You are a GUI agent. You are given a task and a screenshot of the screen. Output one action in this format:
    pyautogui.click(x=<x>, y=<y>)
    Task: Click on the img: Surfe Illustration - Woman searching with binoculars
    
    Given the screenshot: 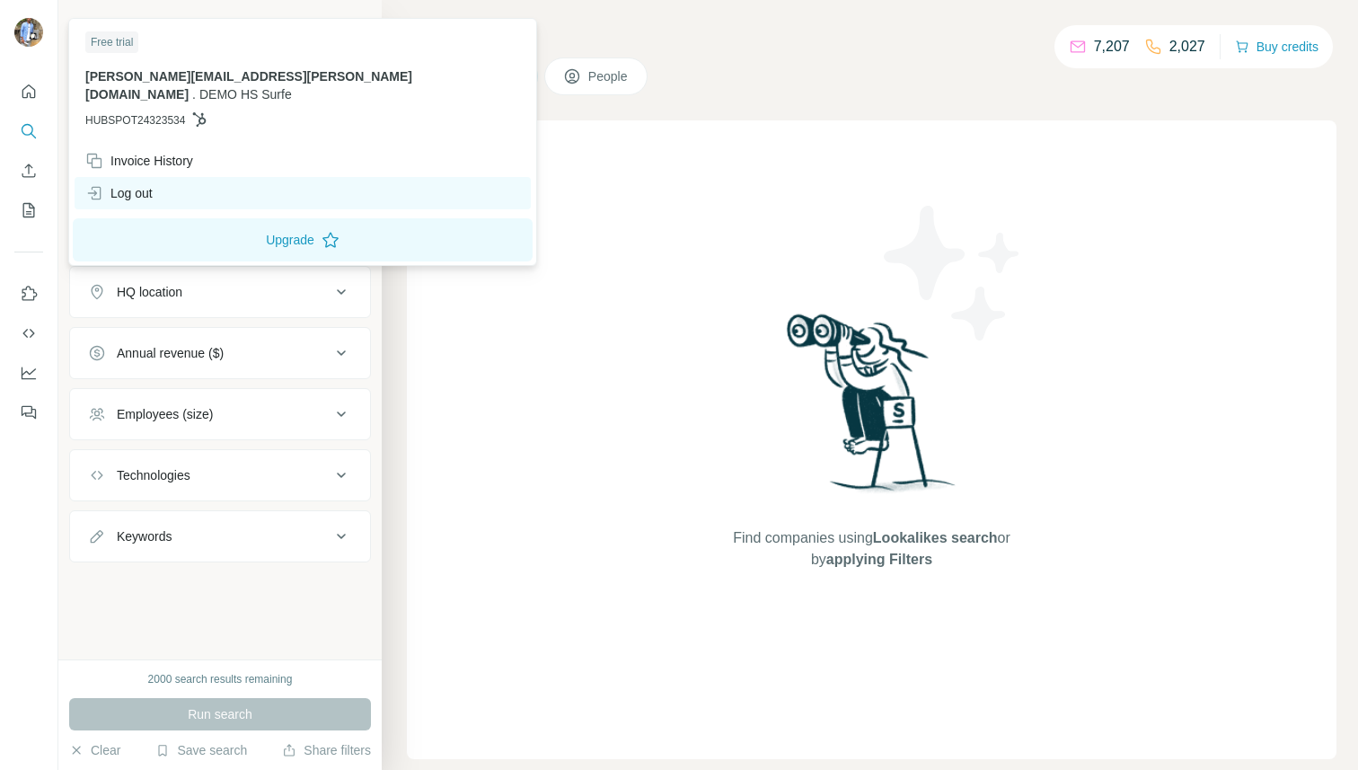 What is the action you would take?
    pyautogui.click(x=872, y=409)
    